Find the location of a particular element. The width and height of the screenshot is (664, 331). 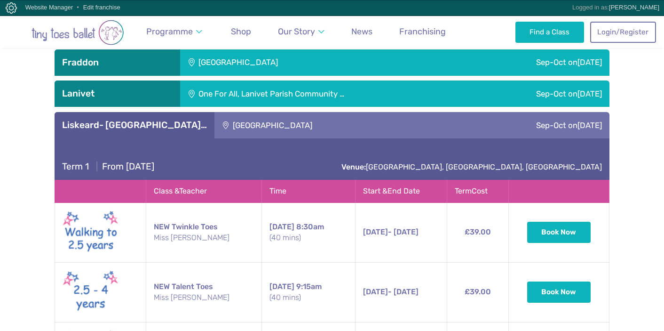

div: Logged in as: is located at coordinates (616, 8).